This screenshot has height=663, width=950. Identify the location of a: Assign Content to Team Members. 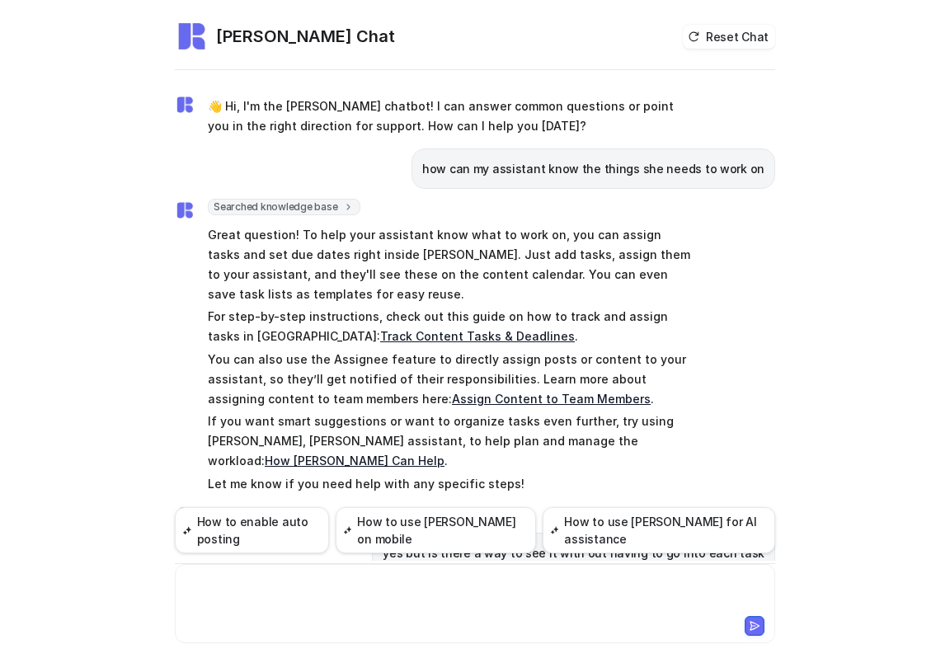
(551, 398).